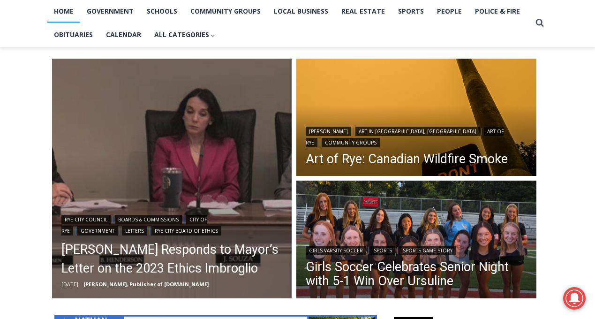 This screenshot has height=319, width=595. I want to click on a: Calendar, so click(123, 35).